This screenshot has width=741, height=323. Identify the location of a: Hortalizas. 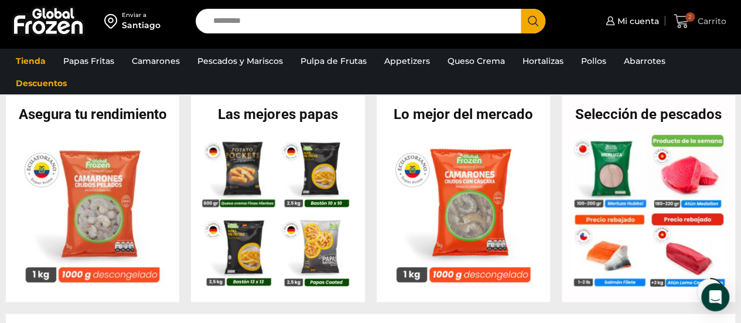
(543, 61).